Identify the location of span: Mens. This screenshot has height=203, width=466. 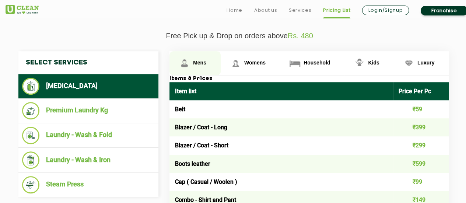
(200, 63).